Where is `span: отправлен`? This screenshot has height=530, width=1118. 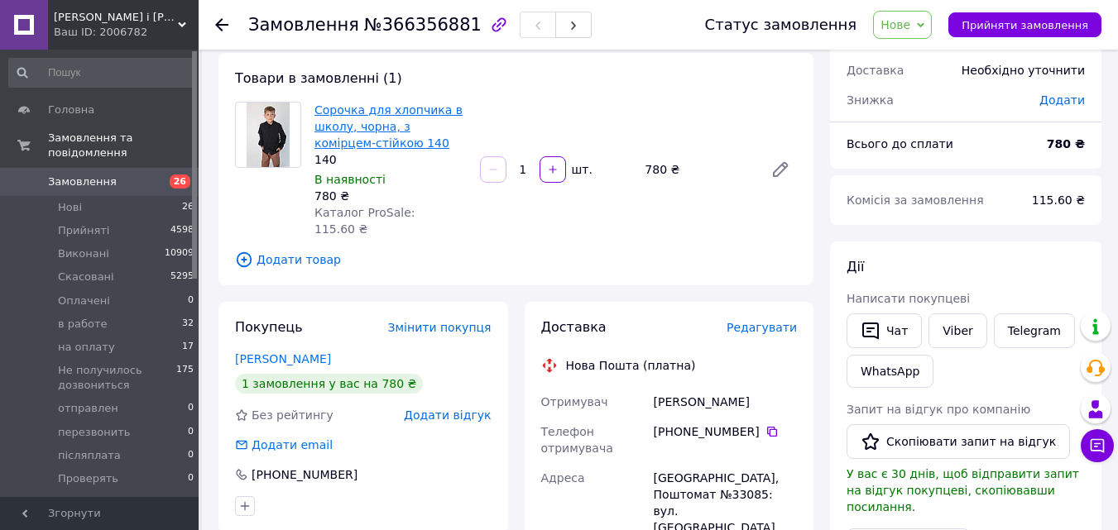
span: отправлен is located at coordinates (88, 409).